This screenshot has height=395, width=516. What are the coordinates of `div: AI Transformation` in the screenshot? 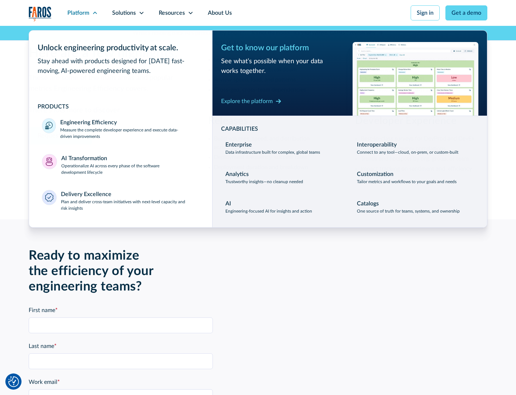 It's located at (84, 158).